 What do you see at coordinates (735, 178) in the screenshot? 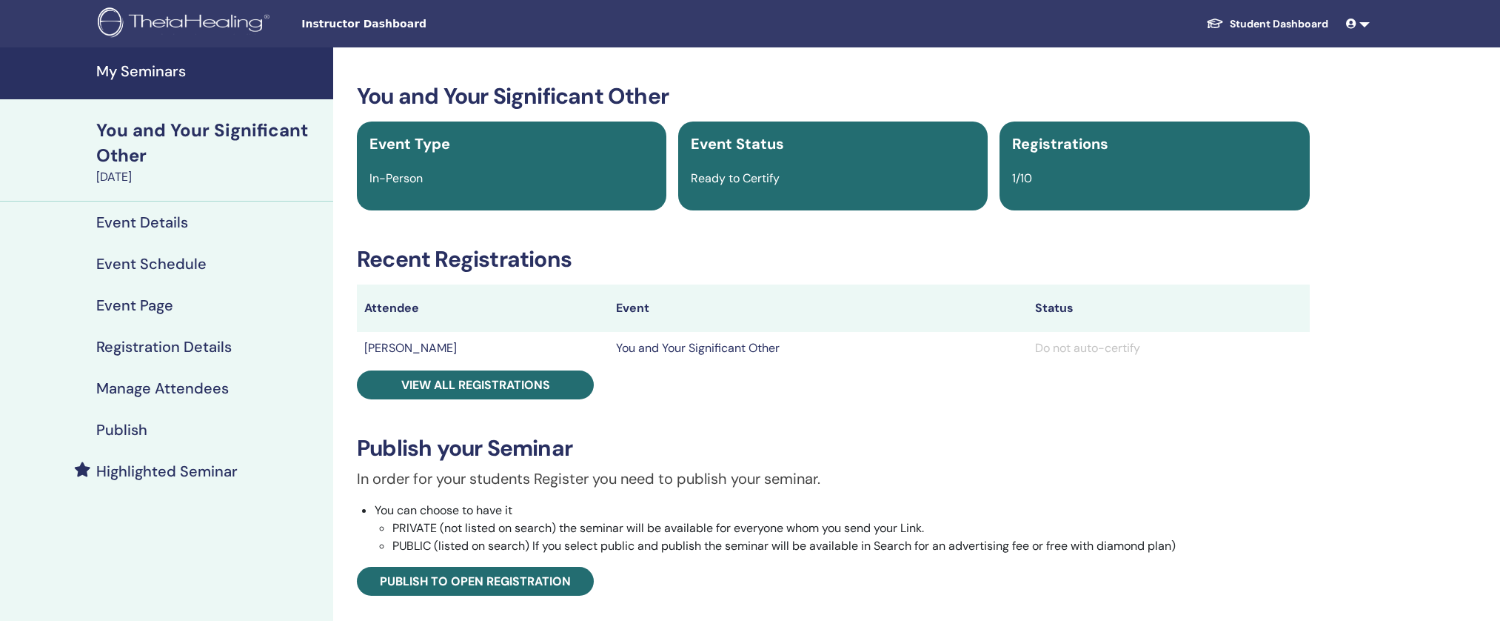
I see `span: Ready to Certify` at bounding box center [735, 178].